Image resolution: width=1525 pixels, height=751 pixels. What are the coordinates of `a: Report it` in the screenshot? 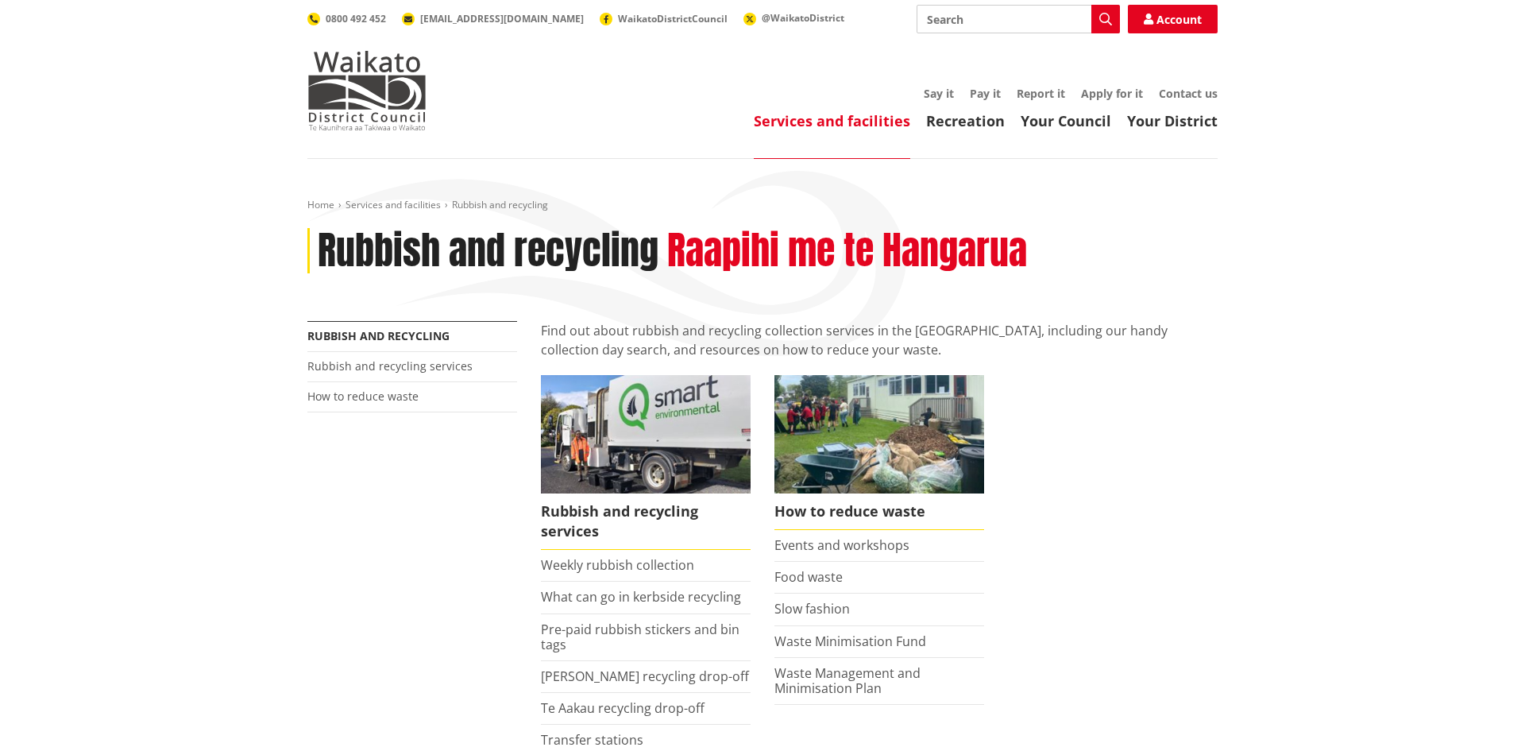 It's located at (1040, 93).